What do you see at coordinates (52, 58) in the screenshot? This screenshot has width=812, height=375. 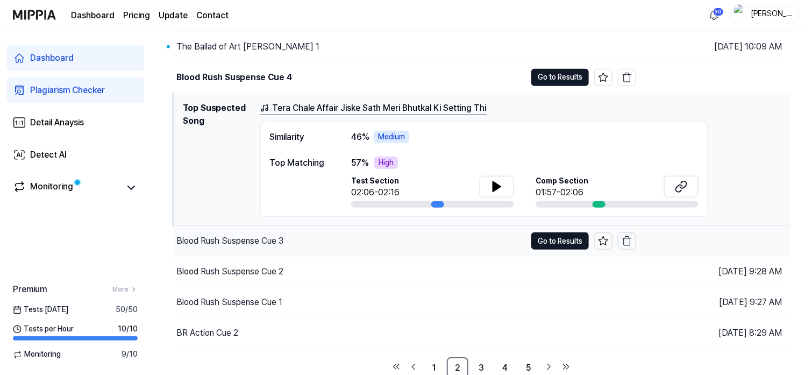 I see `div: Dashboard` at bounding box center [52, 58].